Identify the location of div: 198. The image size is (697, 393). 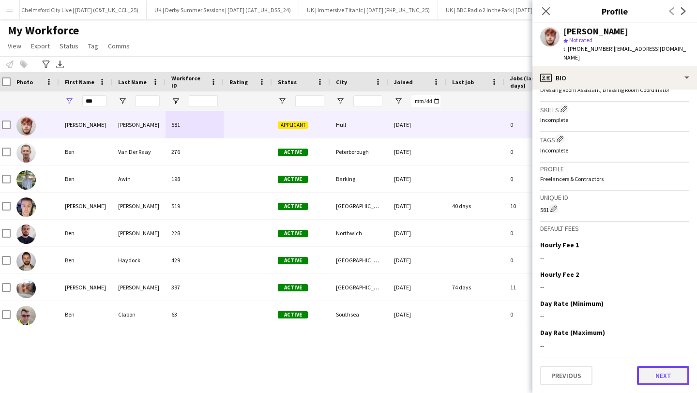
(195, 179).